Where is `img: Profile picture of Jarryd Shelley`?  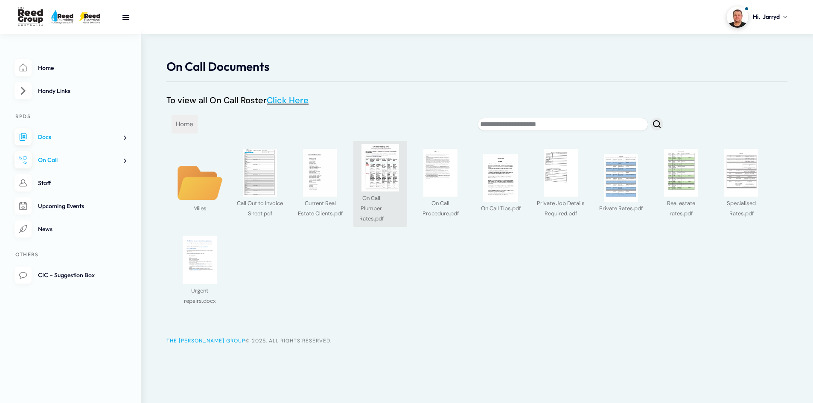
img: Profile picture of Jarryd Shelley is located at coordinates (737, 17).